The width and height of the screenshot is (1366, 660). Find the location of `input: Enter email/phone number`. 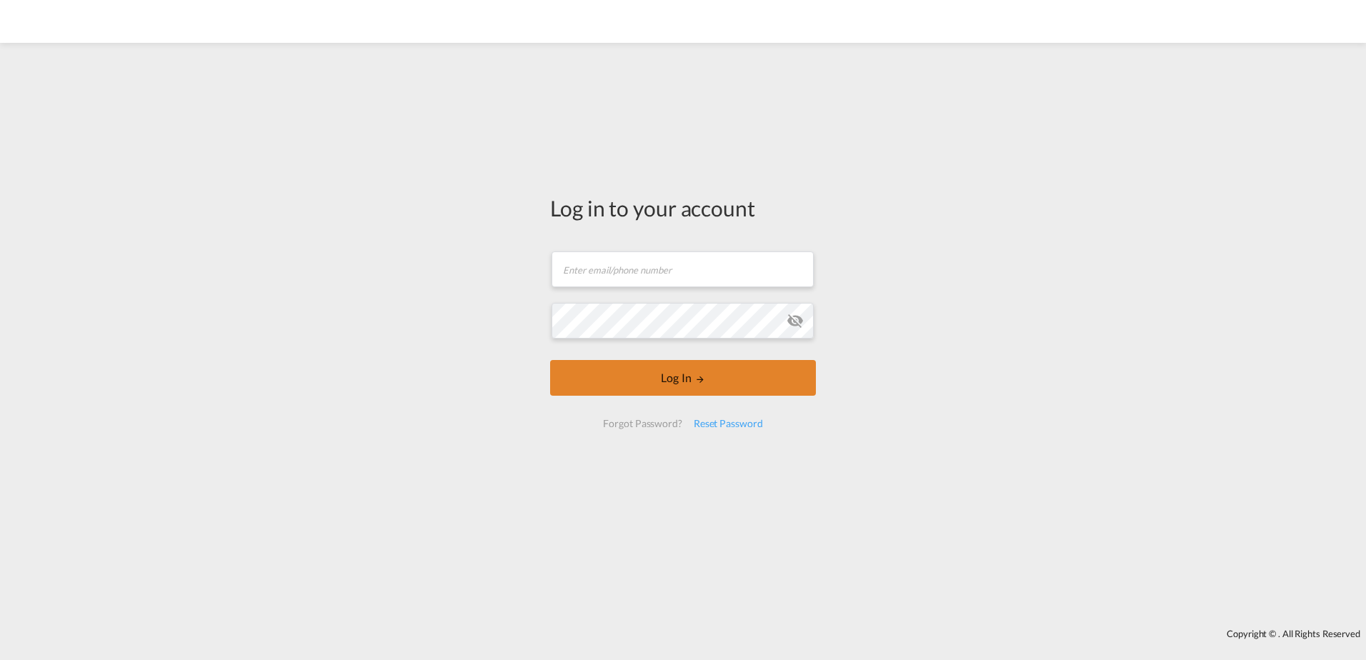

input: Enter email/phone number is located at coordinates (682, 269).